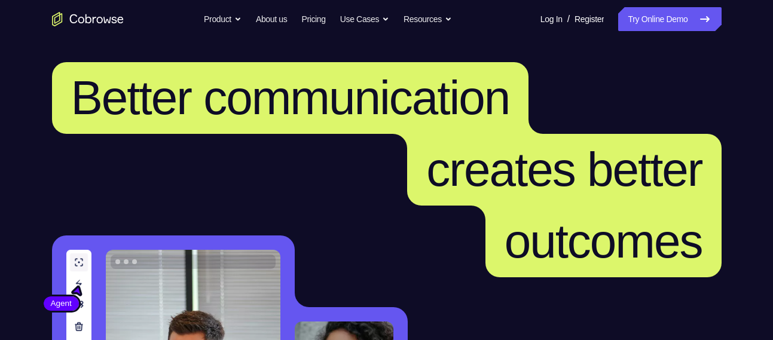 The width and height of the screenshot is (773, 340). I want to click on span: Better communication, so click(291, 97).